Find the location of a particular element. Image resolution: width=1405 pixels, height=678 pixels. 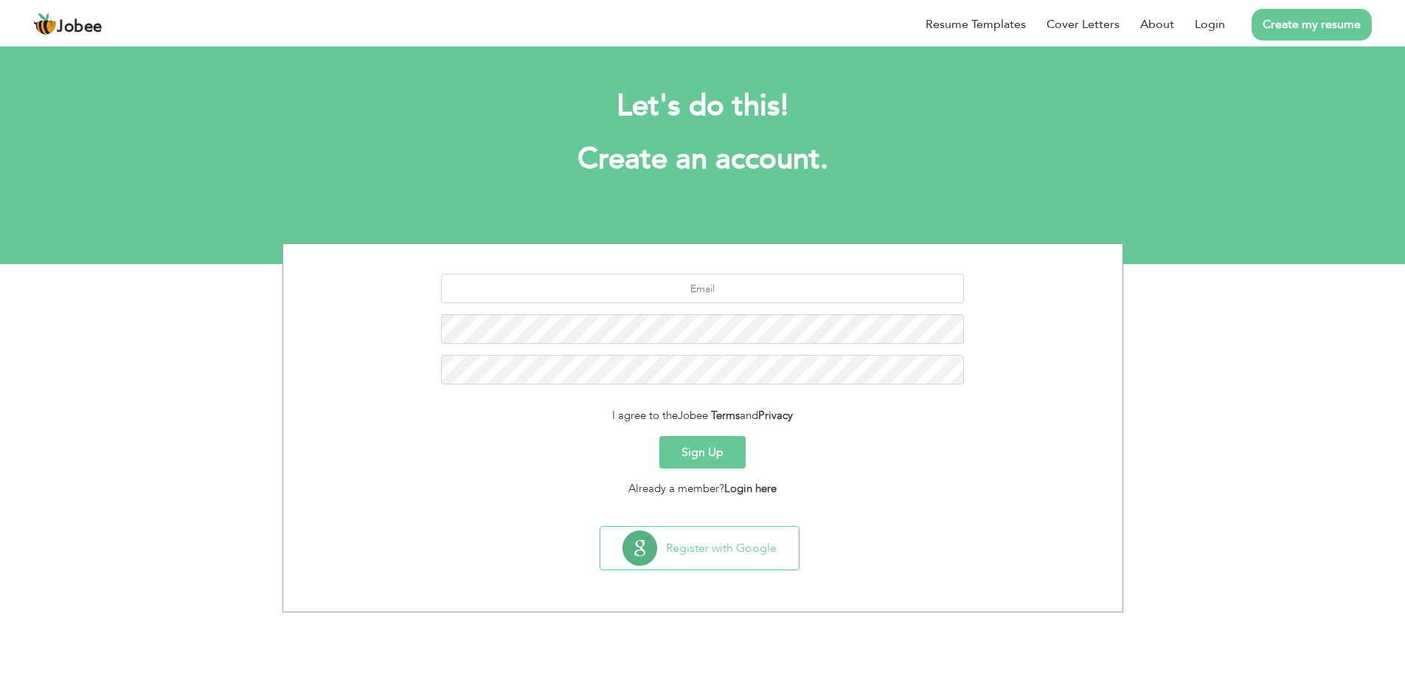

a: Jobee is located at coordinates (68, 24).